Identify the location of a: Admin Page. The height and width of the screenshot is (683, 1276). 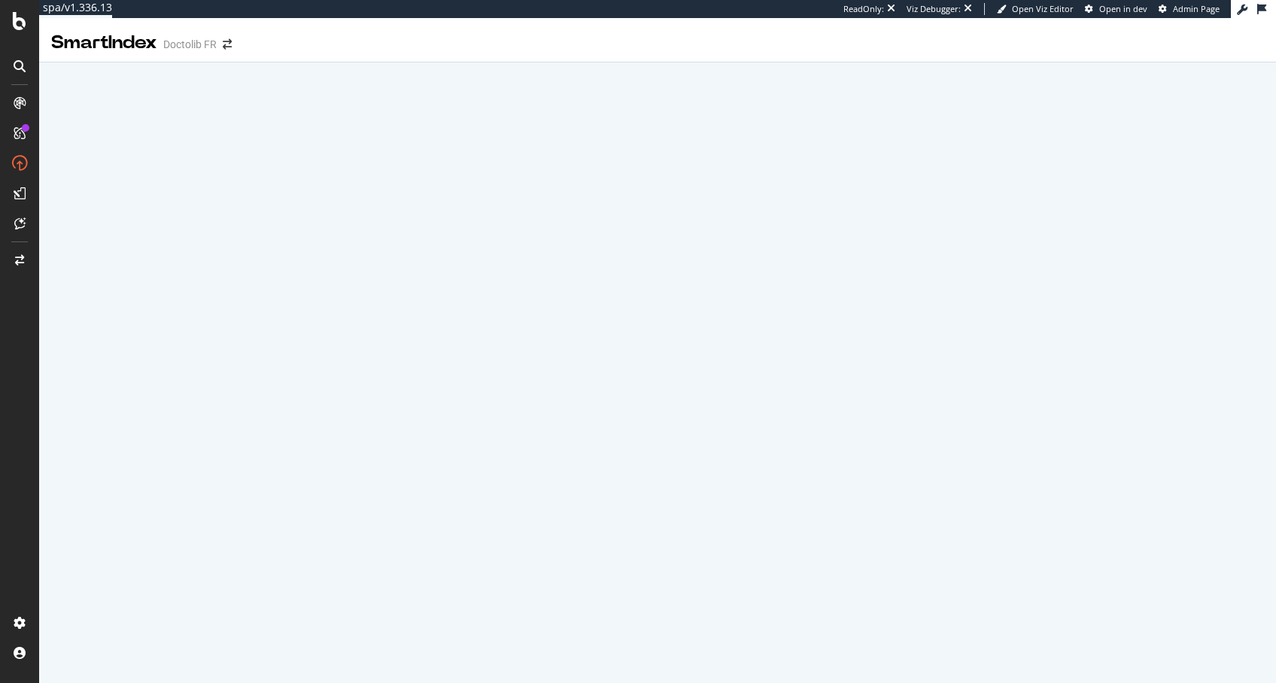
(1189, 9).